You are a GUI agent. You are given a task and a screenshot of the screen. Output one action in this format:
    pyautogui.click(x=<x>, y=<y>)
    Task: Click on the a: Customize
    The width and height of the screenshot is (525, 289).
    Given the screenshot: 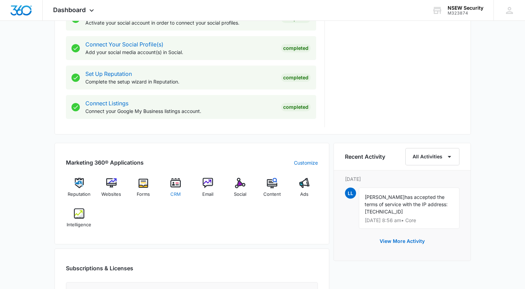 What is the action you would take?
    pyautogui.click(x=306, y=163)
    